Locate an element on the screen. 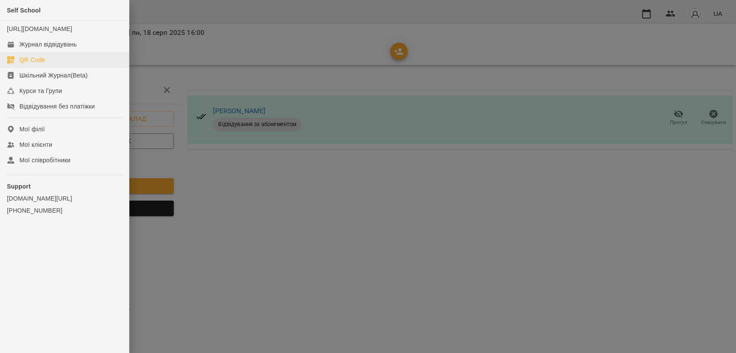 The image size is (736, 353). div: Мої співробітники is located at coordinates (45, 160).